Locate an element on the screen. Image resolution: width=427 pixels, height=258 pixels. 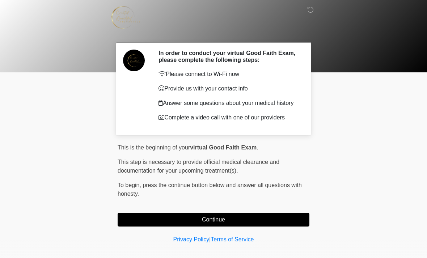
p: Provide us with your contact info is located at coordinates (228, 89).